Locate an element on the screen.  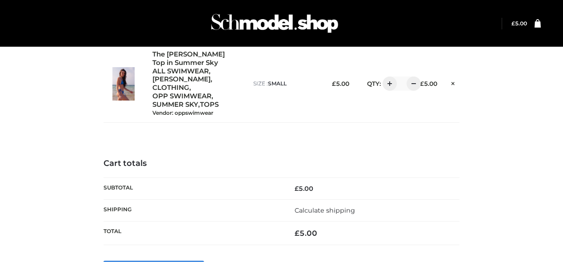
th: Shipping is located at coordinates (192, 210).